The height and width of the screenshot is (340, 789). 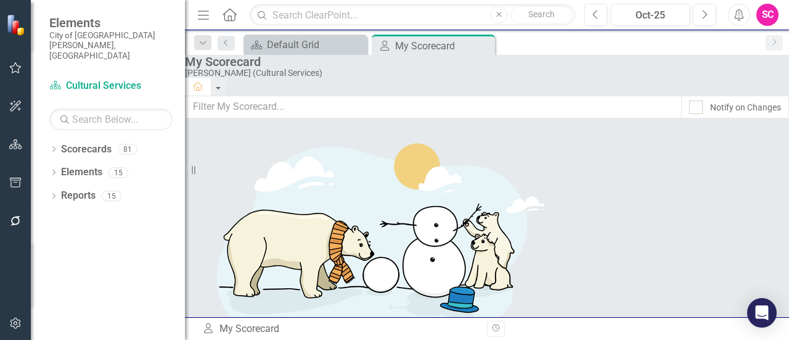 I want to click on button: Search, so click(x=541, y=15).